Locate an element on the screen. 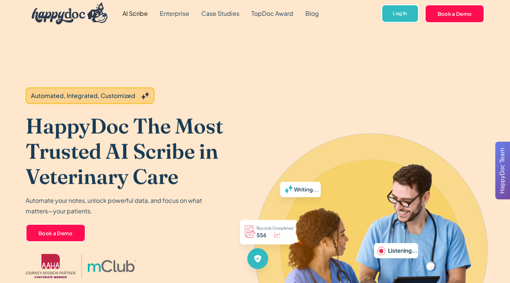 Image resolution: width=510 pixels, height=283 pixels. img: Grey sparkles. is located at coordinates (145, 96).